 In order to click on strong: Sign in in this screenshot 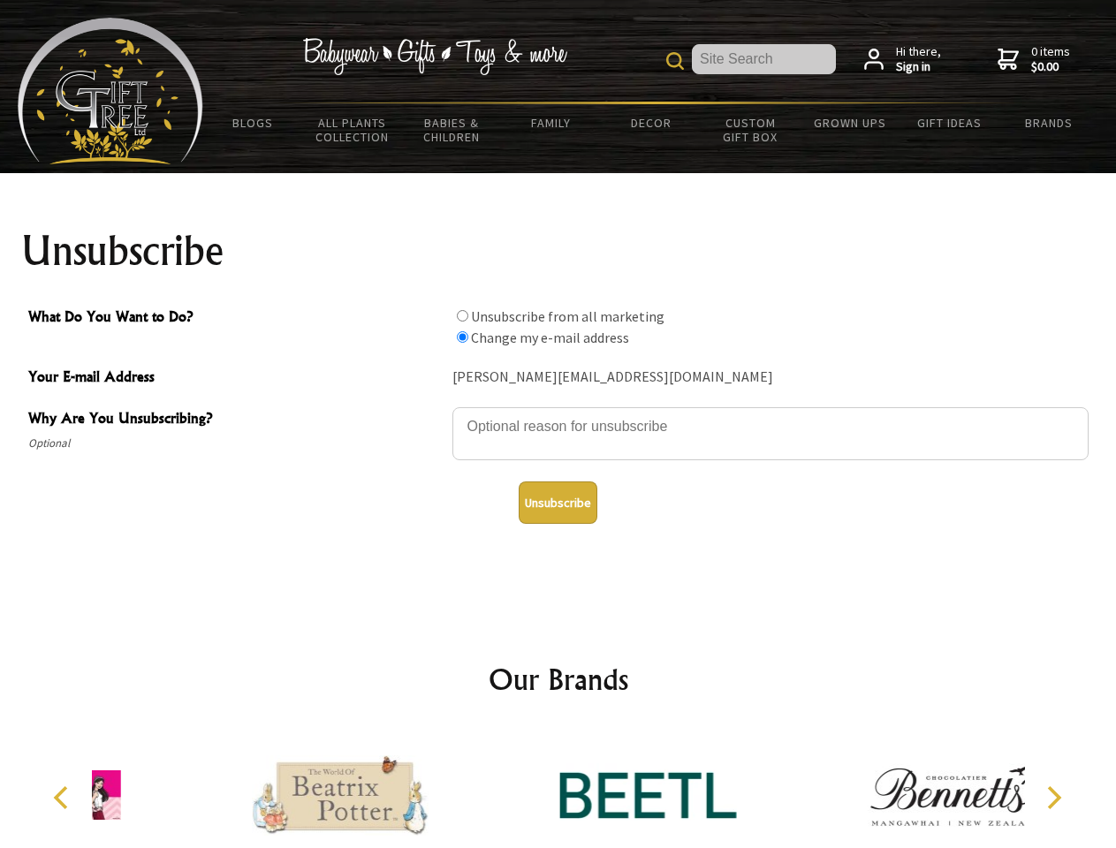, I will do `click(918, 67)`.